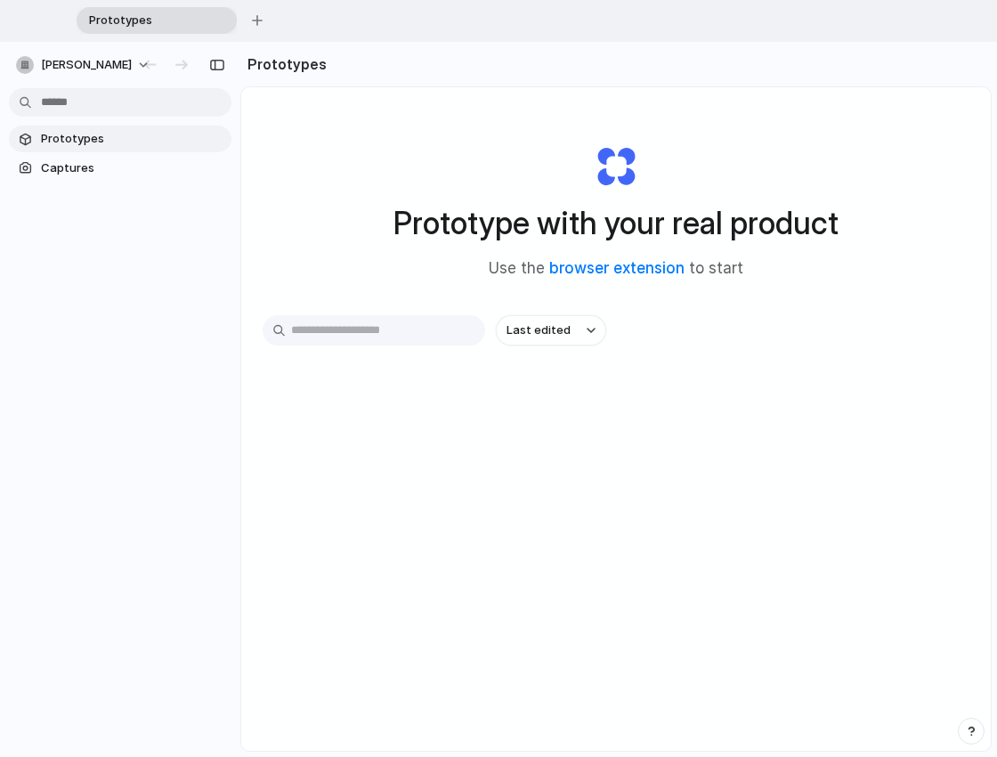 The image size is (997, 757). I want to click on div: Prototypes, so click(157, 20).